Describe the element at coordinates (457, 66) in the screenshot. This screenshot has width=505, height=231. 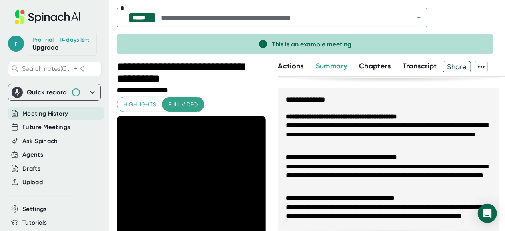
I see `button: Share` at that location.